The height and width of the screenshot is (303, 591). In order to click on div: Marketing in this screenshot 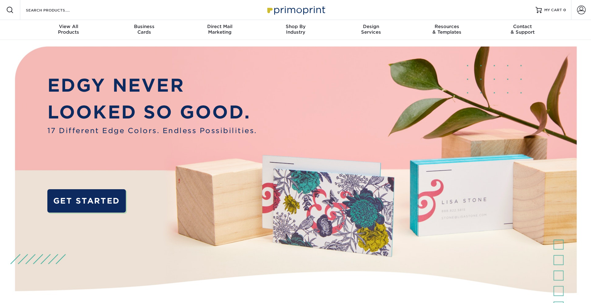, I will do `click(220, 29)`.